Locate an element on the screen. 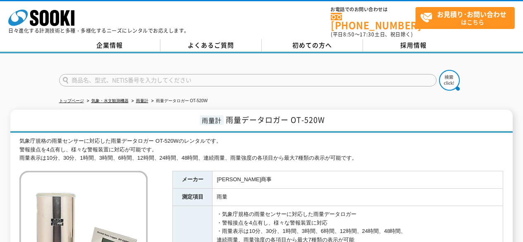 This screenshot has height=242, width=523. span: (平日 ～ 土日、祝日除く) is located at coordinates (371, 34).